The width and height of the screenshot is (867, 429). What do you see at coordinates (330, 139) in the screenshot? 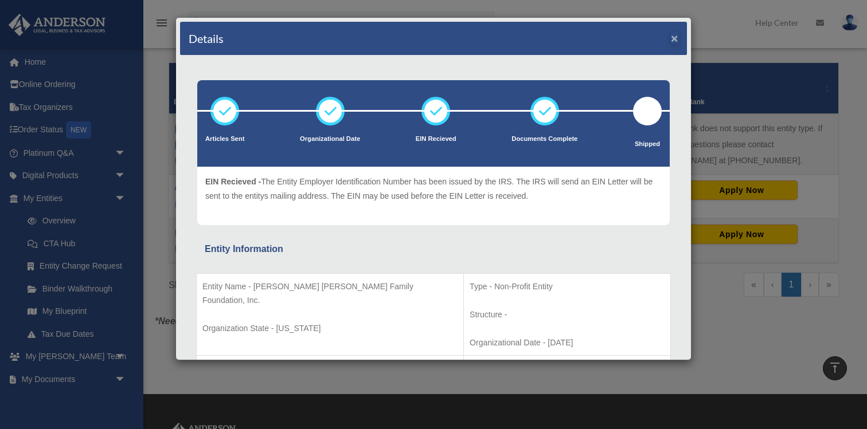
I see `p: Organizational Date` at bounding box center [330, 139].